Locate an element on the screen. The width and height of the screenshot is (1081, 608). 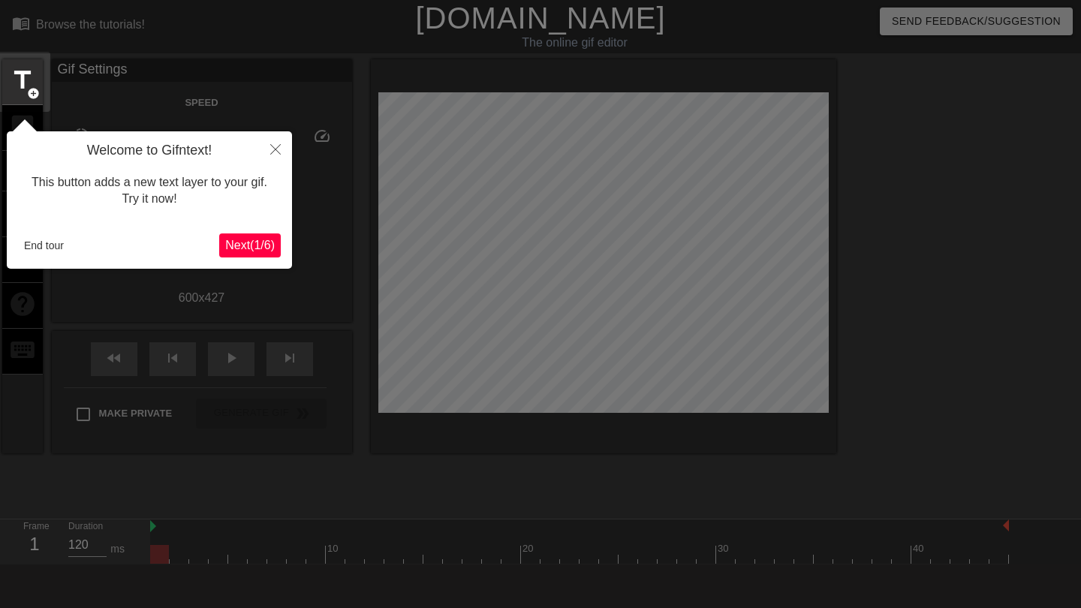
h4: Welcome to Gifntext! is located at coordinates (149, 151).